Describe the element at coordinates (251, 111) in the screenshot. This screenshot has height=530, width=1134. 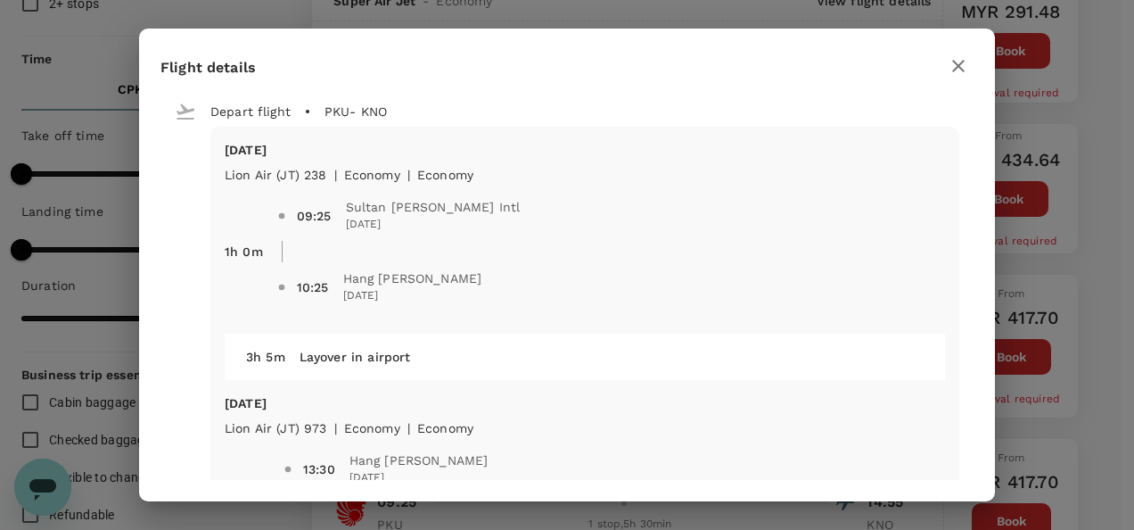
I see `p: Depart flight` at that location.